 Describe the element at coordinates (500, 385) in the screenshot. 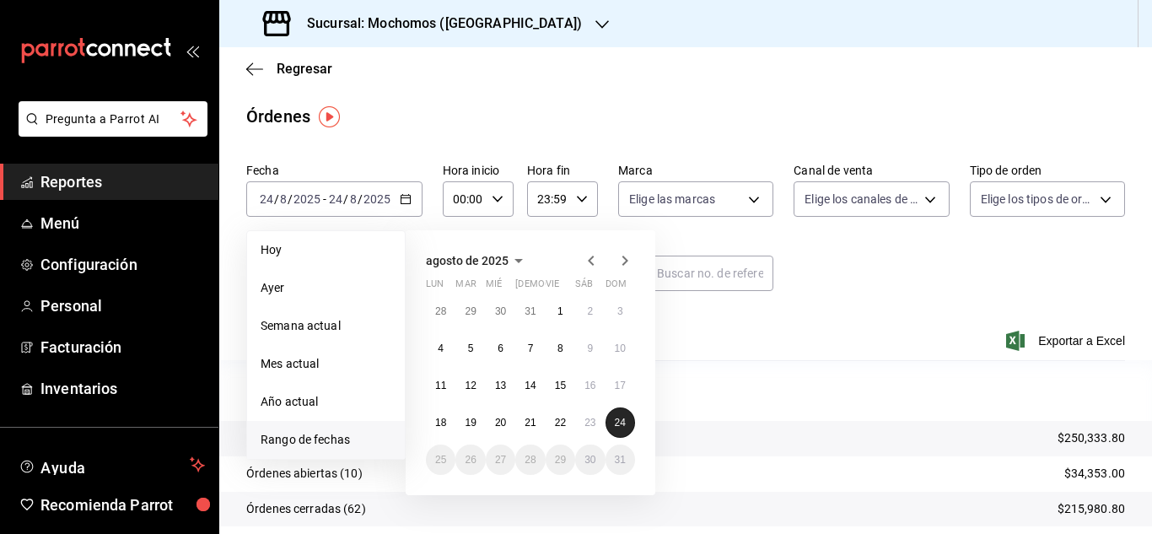

I see `abbr: 13 de agosto de 2025` at that location.